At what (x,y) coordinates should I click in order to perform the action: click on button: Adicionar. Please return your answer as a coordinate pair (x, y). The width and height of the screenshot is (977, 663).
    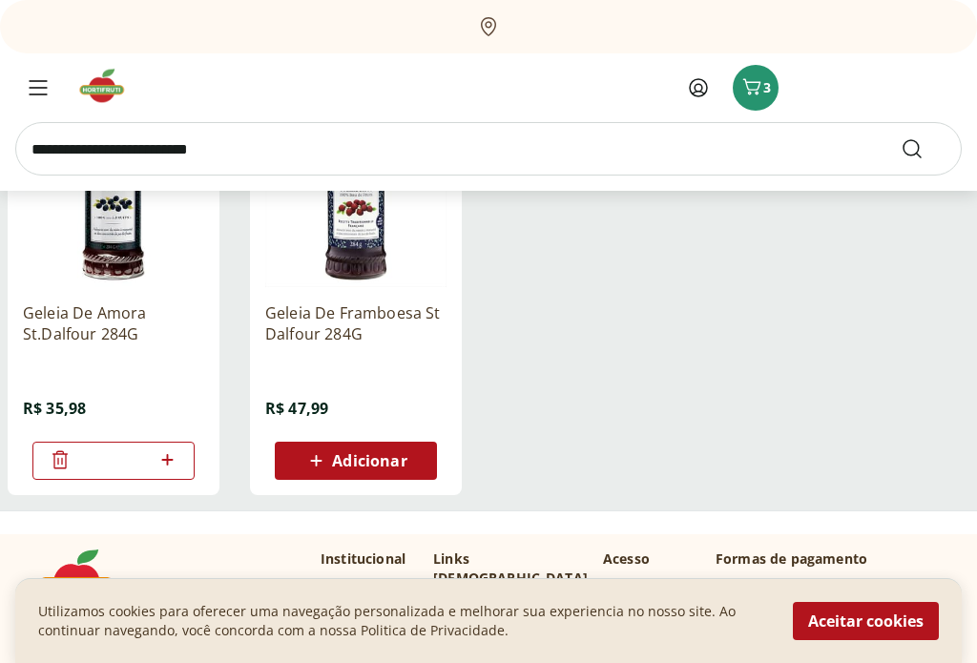
    Looking at the image, I should click on (356, 461).